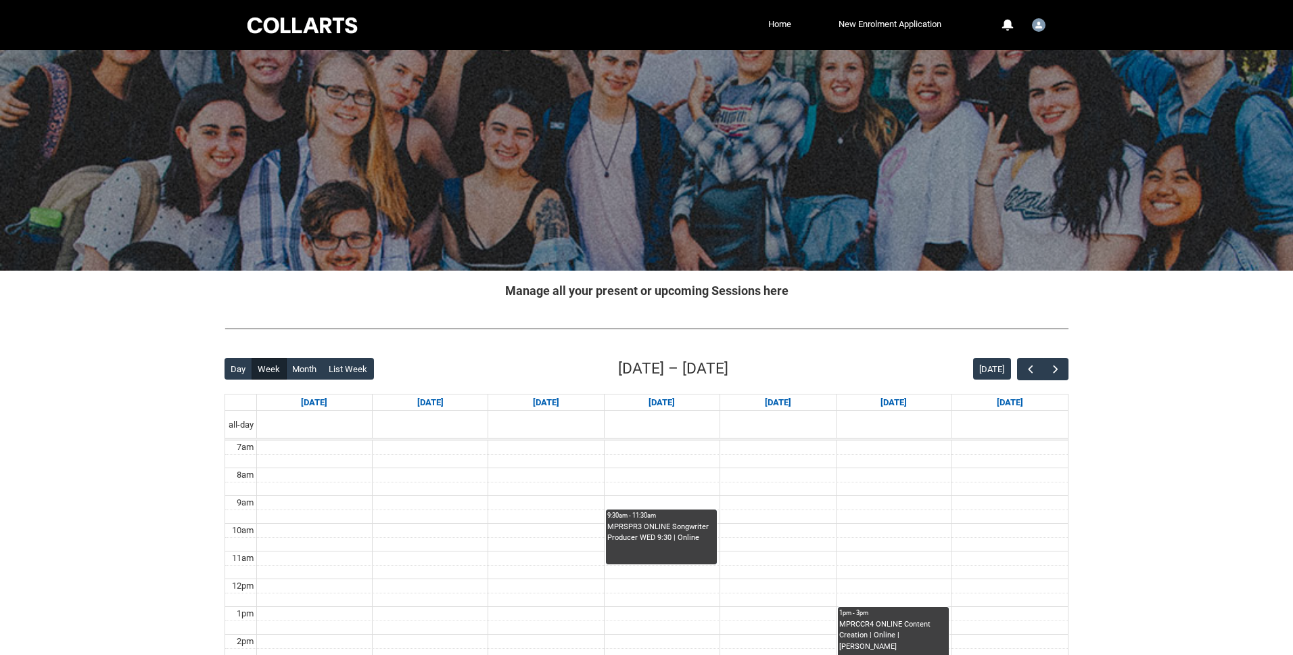 This screenshot has width=1293, height=655. What do you see at coordinates (243, 530) in the screenshot?
I see `div: 10am` at bounding box center [243, 530].